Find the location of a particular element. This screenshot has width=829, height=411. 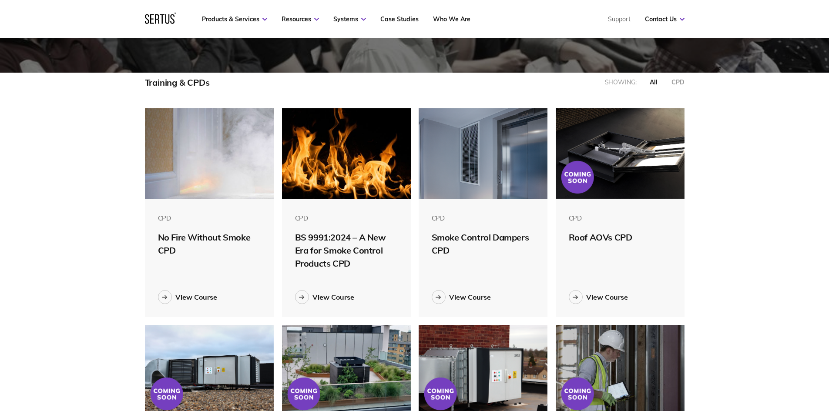

a: Systems is located at coordinates (349, 19).